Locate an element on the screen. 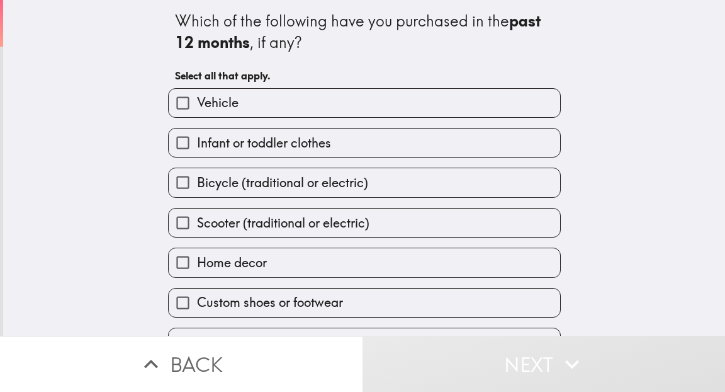 The height and width of the screenshot is (392, 725). h6: Select all that apply. is located at coordinates (365, 76).